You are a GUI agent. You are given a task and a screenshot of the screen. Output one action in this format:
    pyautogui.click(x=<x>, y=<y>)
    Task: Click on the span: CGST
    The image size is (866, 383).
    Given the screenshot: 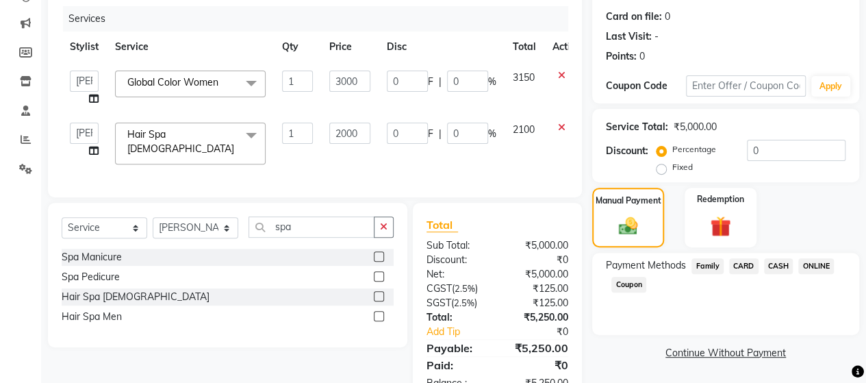 What is the action you would take?
    pyautogui.click(x=439, y=288)
    